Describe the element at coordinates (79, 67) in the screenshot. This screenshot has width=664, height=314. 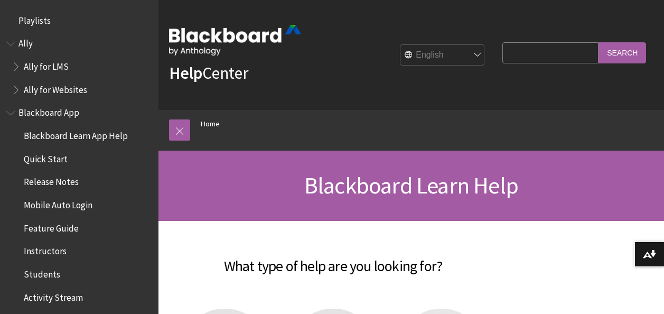
I see `nav: Book outline for Anthology Ally Help` at that location.